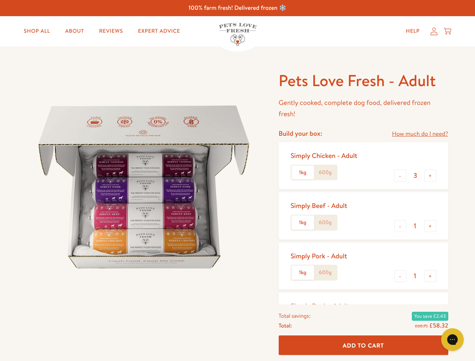 This screenshot has width=475, height=361. What do you see at coordinates (324, 155) in the screenshot?
I see `div: Simply Chicken - Adult` at bounding box center [324, 155].